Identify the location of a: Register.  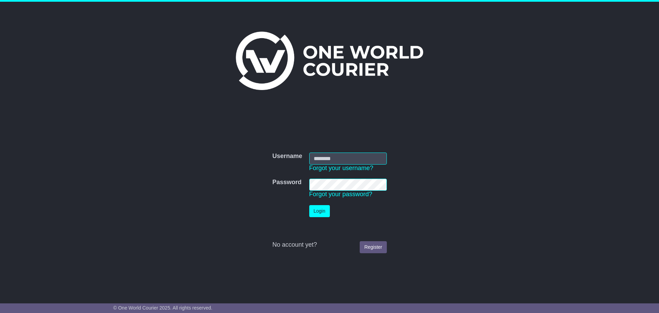
(373, 247).